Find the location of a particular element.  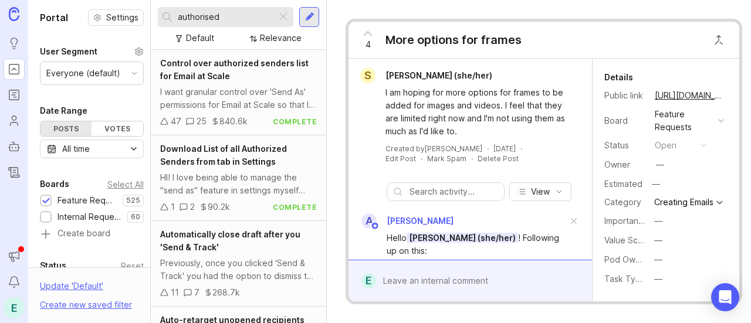

button: Notifications is located at coordinates (14, 282).